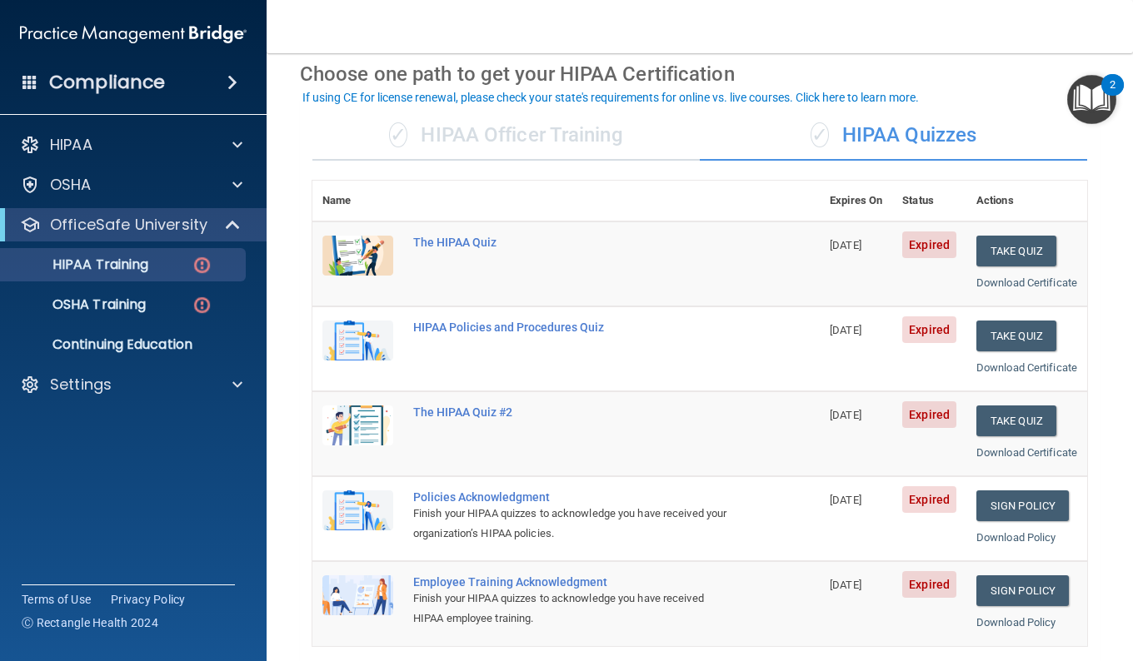  I want to click on div: HIPAA Policies and Procedures Quiz, so click(575, 327).